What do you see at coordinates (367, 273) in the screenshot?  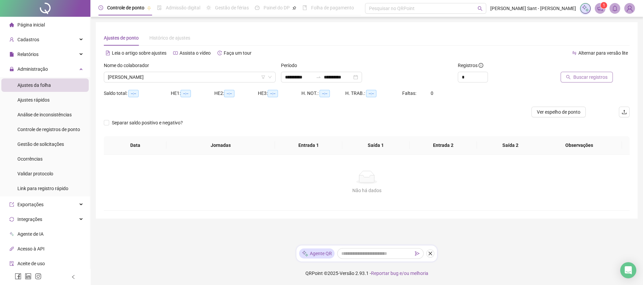 I see `footer: QRPoint © 2025 - 2.93.1 -` at bounding box center [367, 273].